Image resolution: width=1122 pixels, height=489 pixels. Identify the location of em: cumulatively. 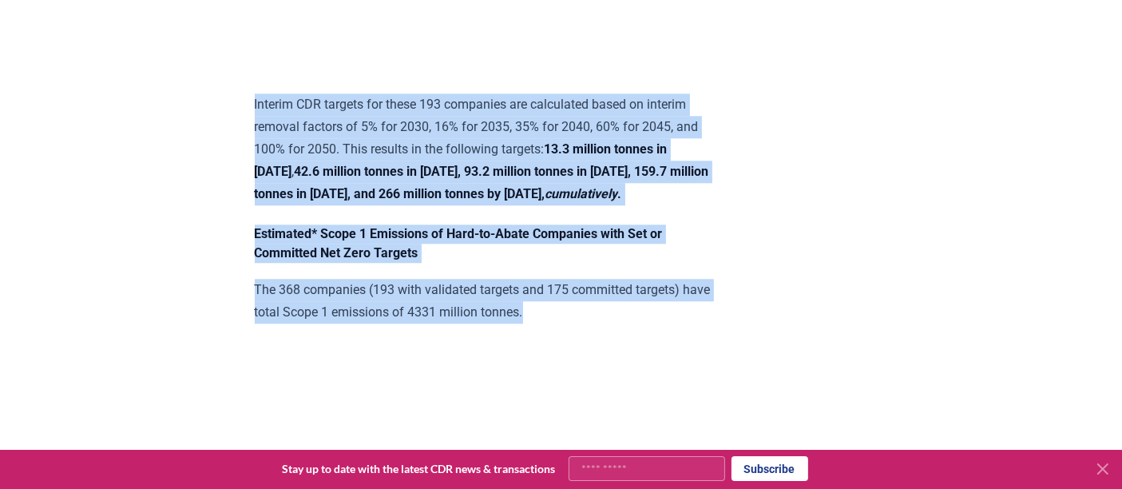
(581, 193).